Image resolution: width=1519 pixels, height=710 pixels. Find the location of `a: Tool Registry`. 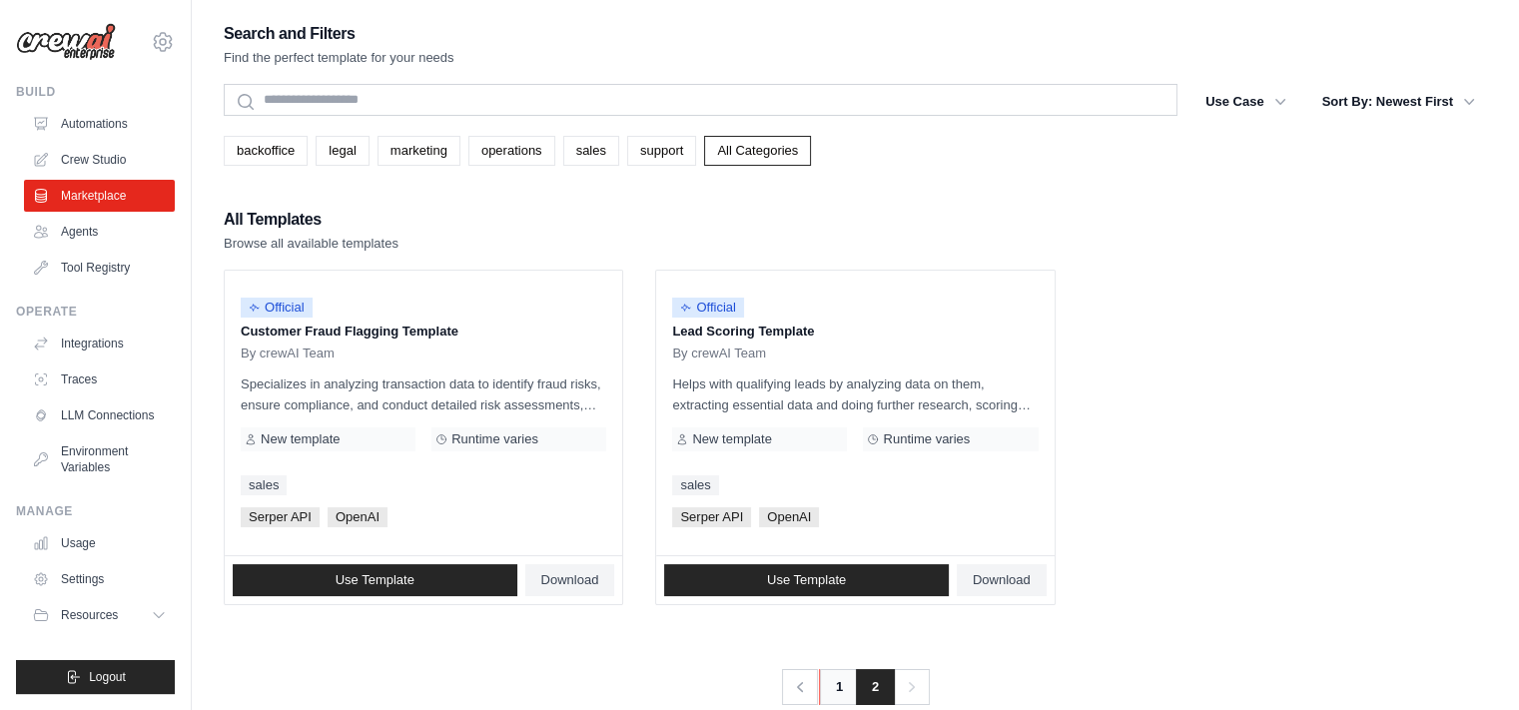

a: Tool Registry is located at coordinates (99, 268).